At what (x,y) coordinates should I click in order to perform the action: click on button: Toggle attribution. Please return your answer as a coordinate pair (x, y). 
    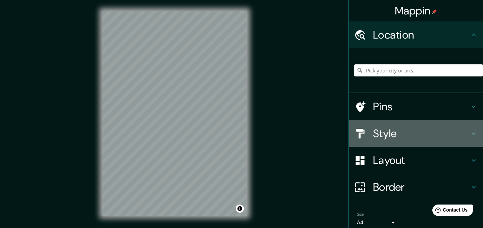
    Looking at the image, I should click on (240, 209).